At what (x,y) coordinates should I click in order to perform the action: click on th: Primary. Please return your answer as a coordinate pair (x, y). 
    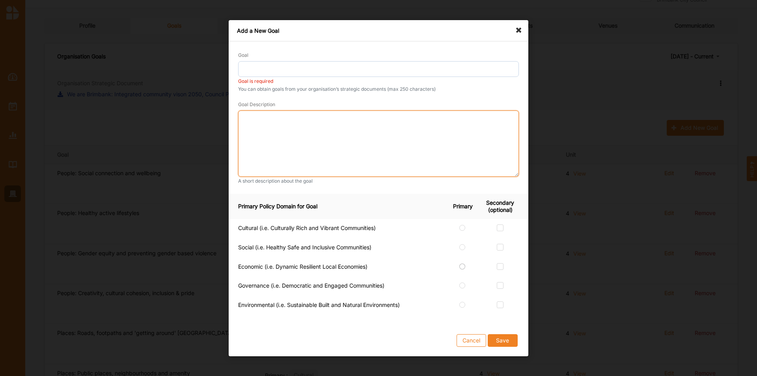
    Looking at the image, I should click on (466, 206).